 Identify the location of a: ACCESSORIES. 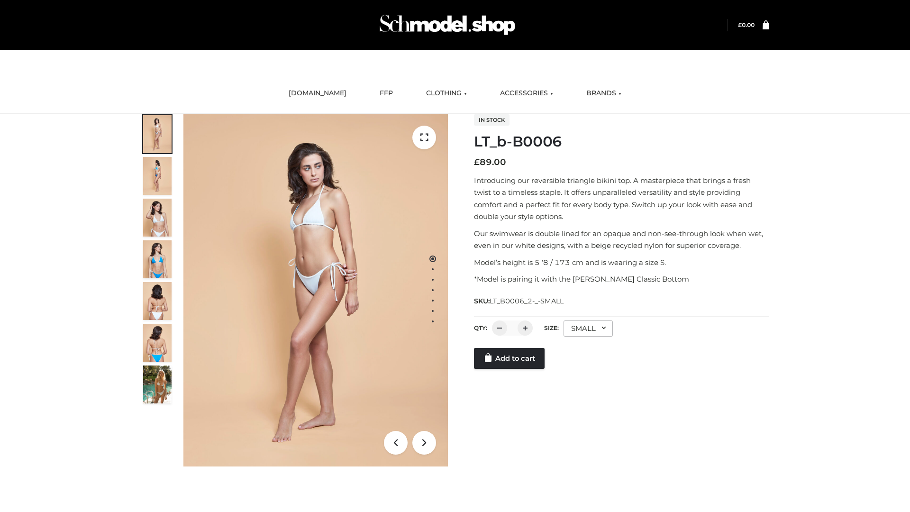
(527, 93).